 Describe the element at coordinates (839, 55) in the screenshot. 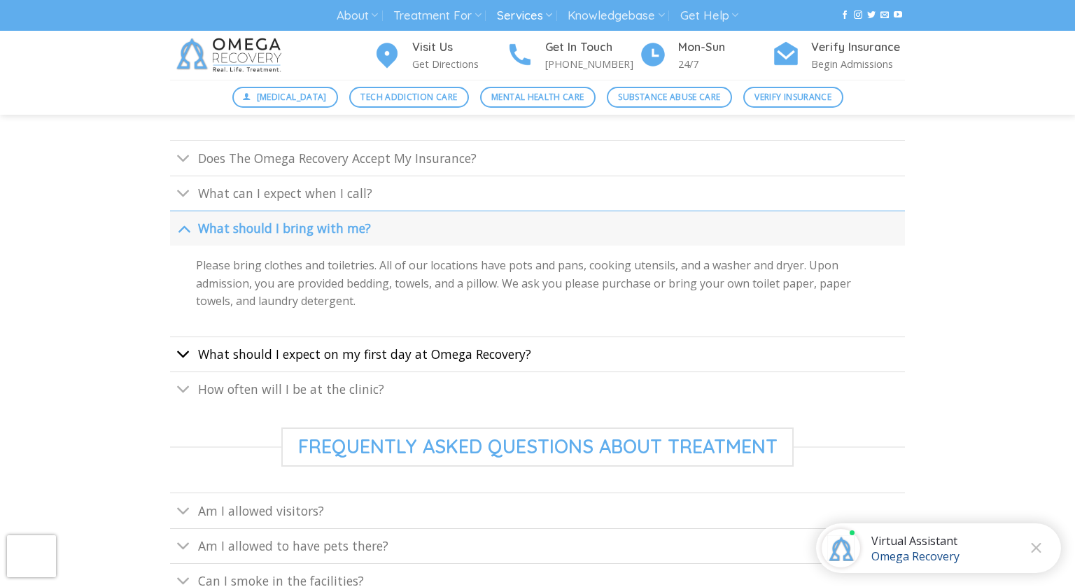

I see `a: Verify Insurance Begin Admissions` at that location.